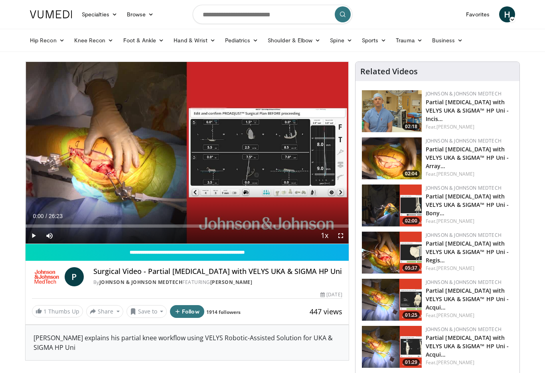 This screenshot has height=373, width=545. I want to click on span: 1, so click(45, 311).